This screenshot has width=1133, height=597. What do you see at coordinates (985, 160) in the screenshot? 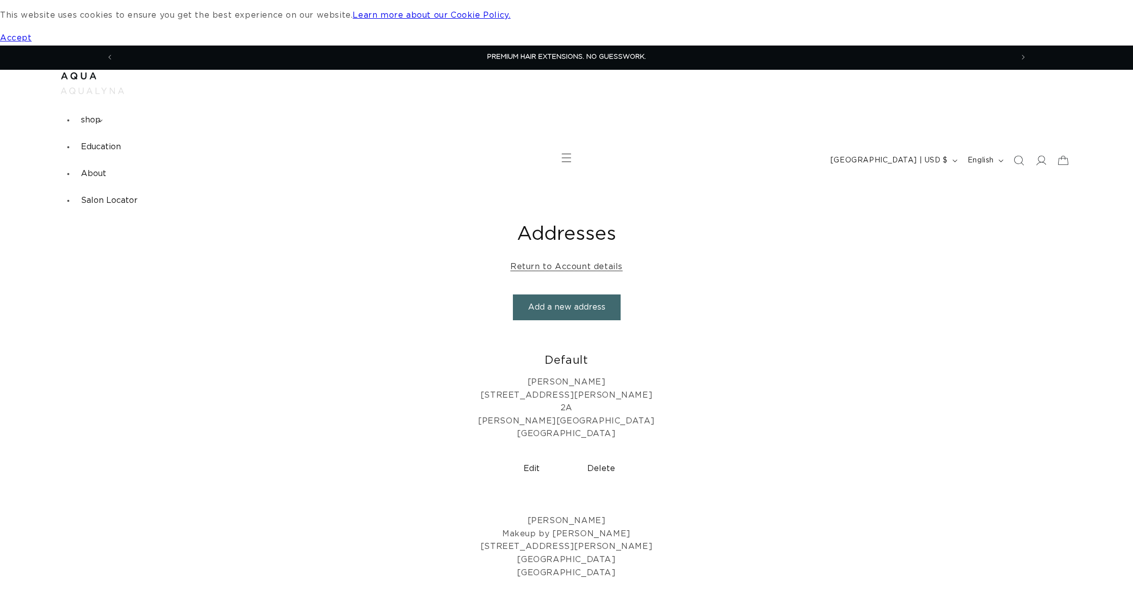
I see `button: English` at bounding box center [985, 160].